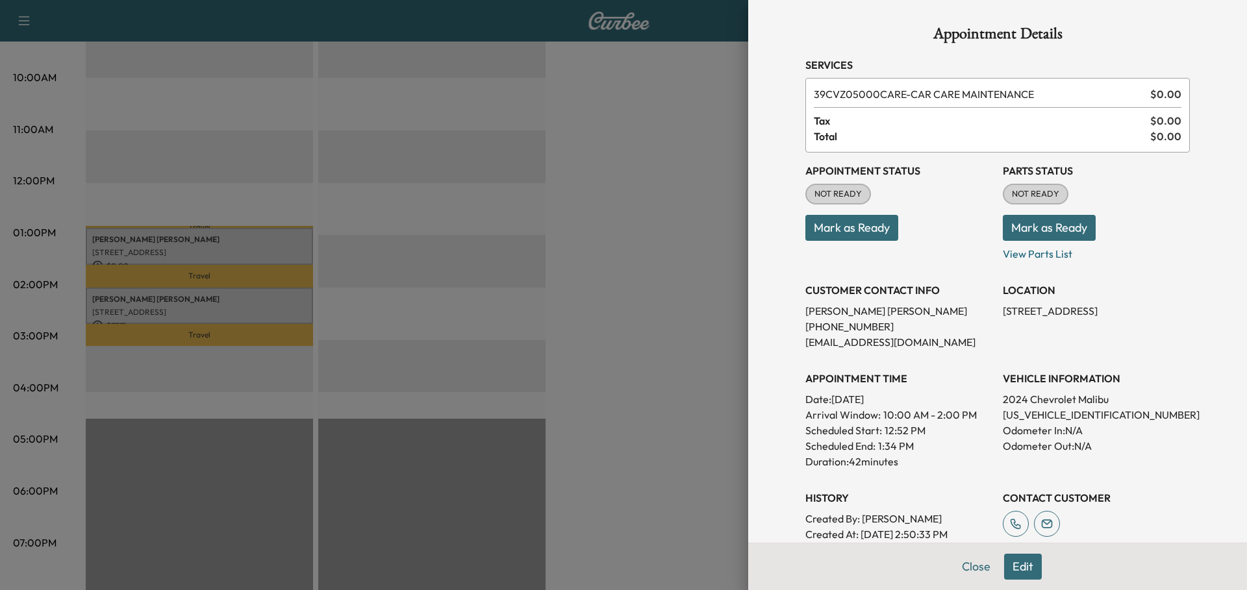 Image resolution: width=1247 pixels, height=590 pixels. What do you see at coordinates (930, 415) in the screenshot?
I see `span: 10:00 AM - 2:00 PM` at bounding box center [930, 415].